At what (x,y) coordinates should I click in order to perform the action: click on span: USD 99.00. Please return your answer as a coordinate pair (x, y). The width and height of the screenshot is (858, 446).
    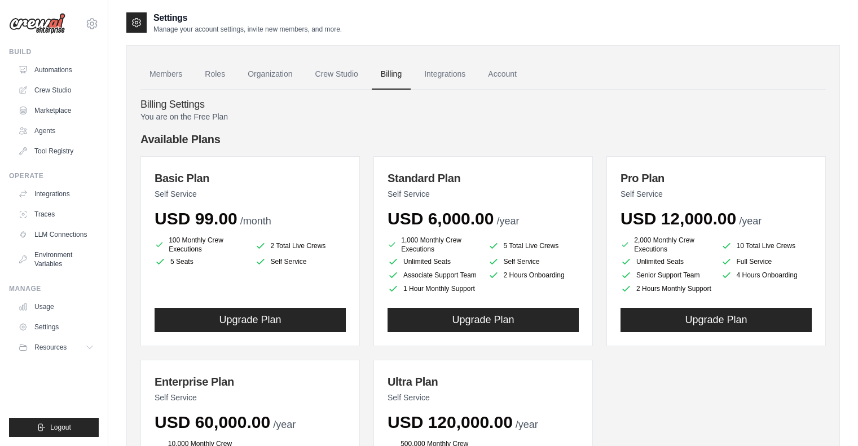
    Looking at the image, I should click on (196, 218).